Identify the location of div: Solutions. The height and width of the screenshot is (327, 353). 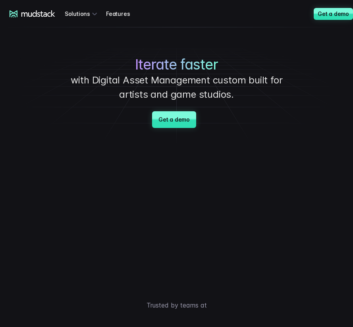
(82, 14).